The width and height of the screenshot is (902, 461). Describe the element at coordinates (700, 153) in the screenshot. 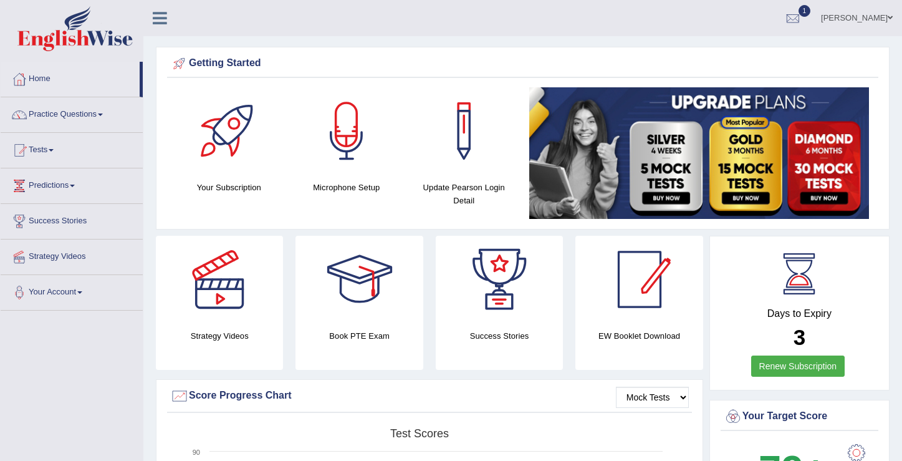

I see `img: small5.jpg` at that location.